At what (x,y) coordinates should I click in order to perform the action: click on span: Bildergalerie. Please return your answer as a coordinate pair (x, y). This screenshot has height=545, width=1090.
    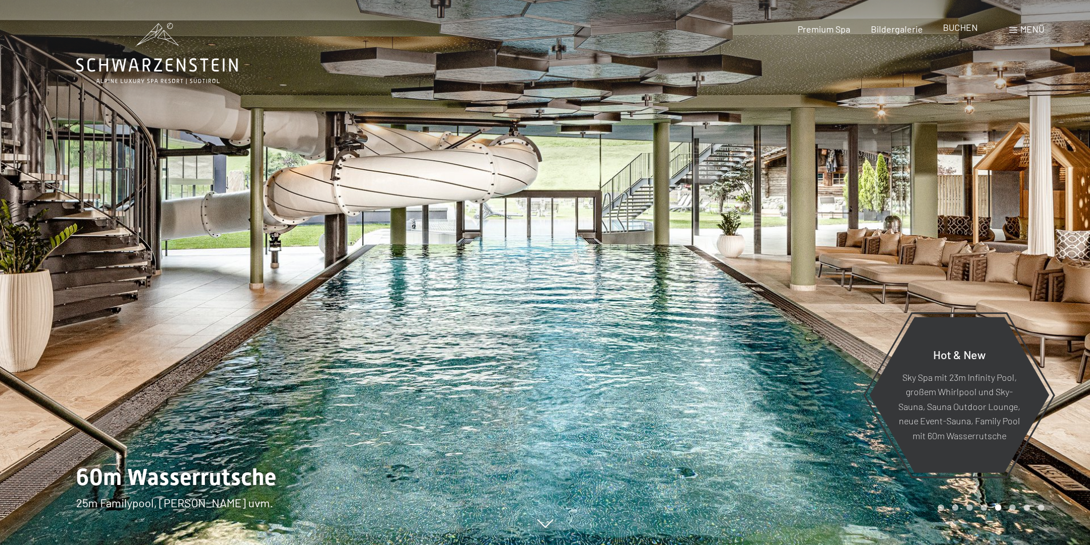
    Looking at the image, I should click on (896, 29).